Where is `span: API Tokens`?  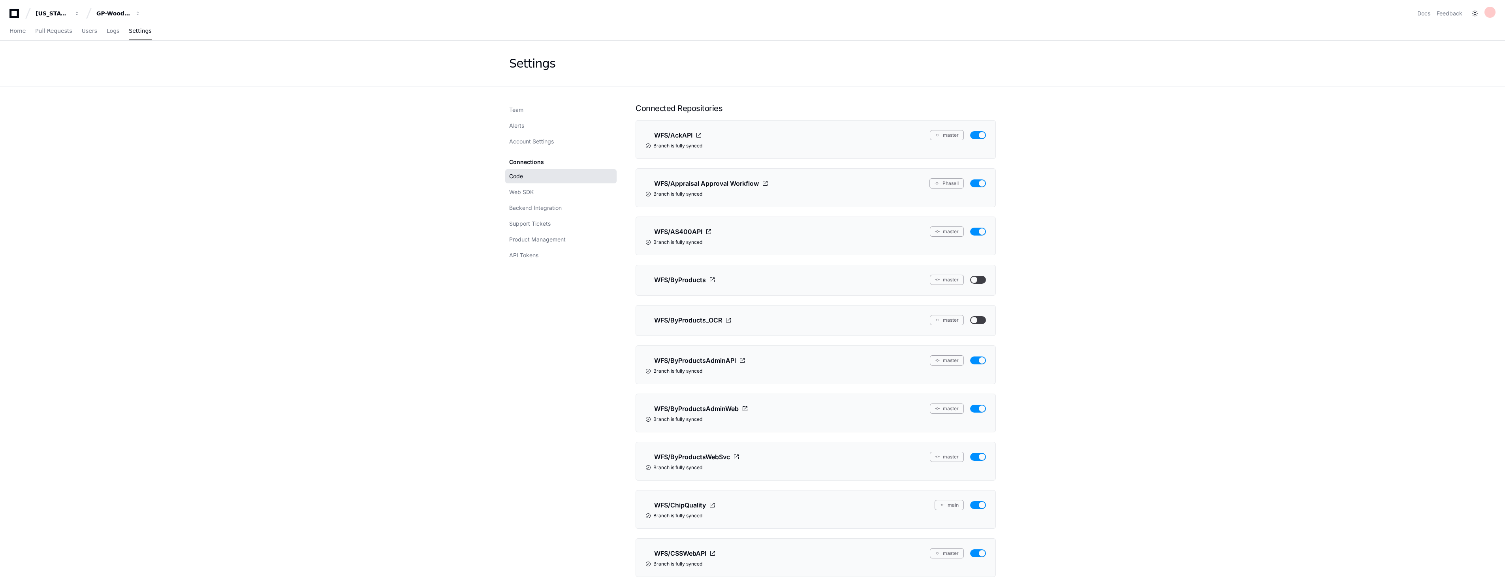
span: API Tokens is located at coordinates (524, 255).